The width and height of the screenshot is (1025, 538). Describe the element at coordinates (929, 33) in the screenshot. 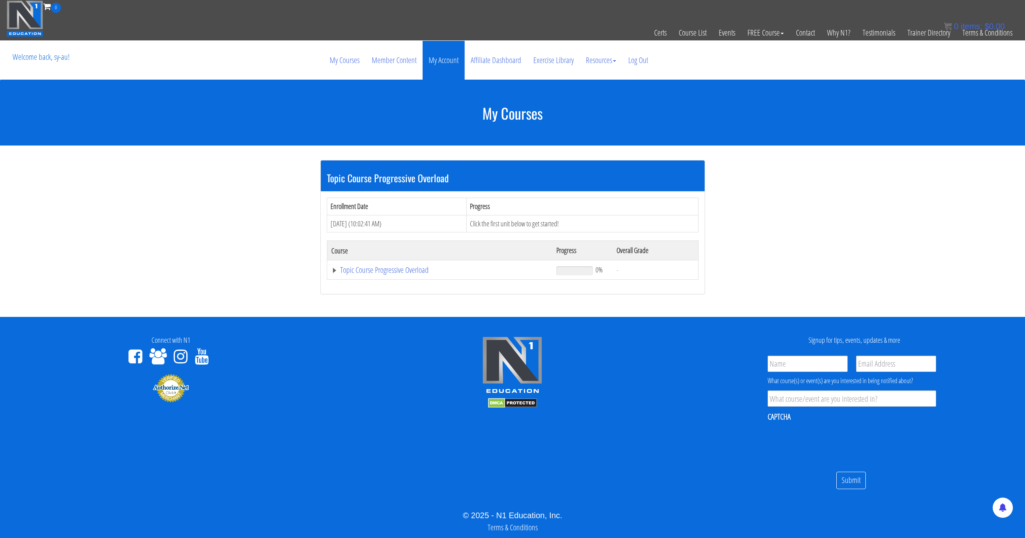

I see `a: Trainer Directory` at that location.